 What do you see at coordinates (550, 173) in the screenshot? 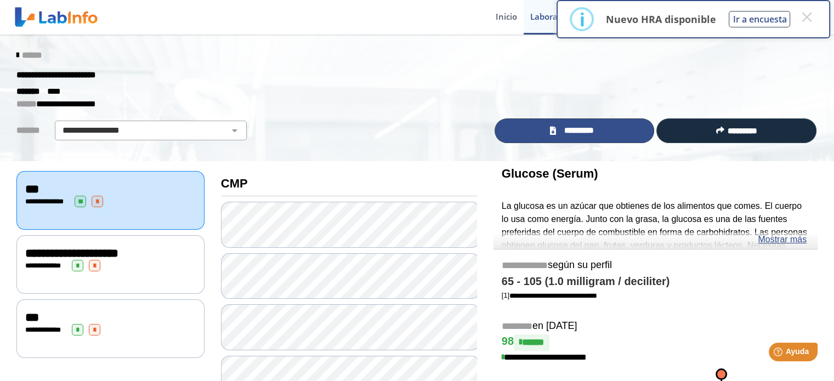
I see `b: Glucose (Serum)` at bounding box center [550, 173].